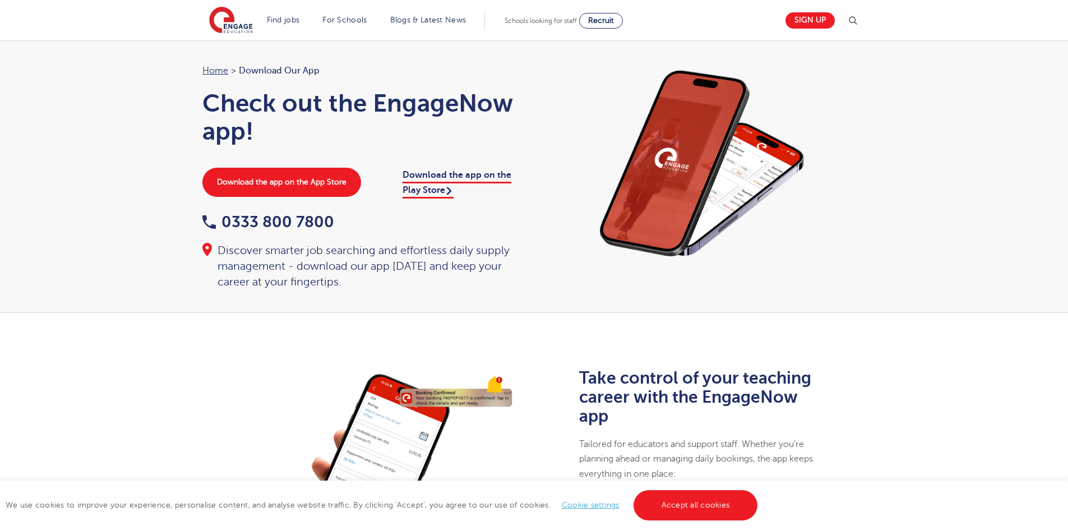  What do you see at coordinates (268, 221) in the screenshot?
I see `a: 0333 800 7800` at bounding box center [268, 221].